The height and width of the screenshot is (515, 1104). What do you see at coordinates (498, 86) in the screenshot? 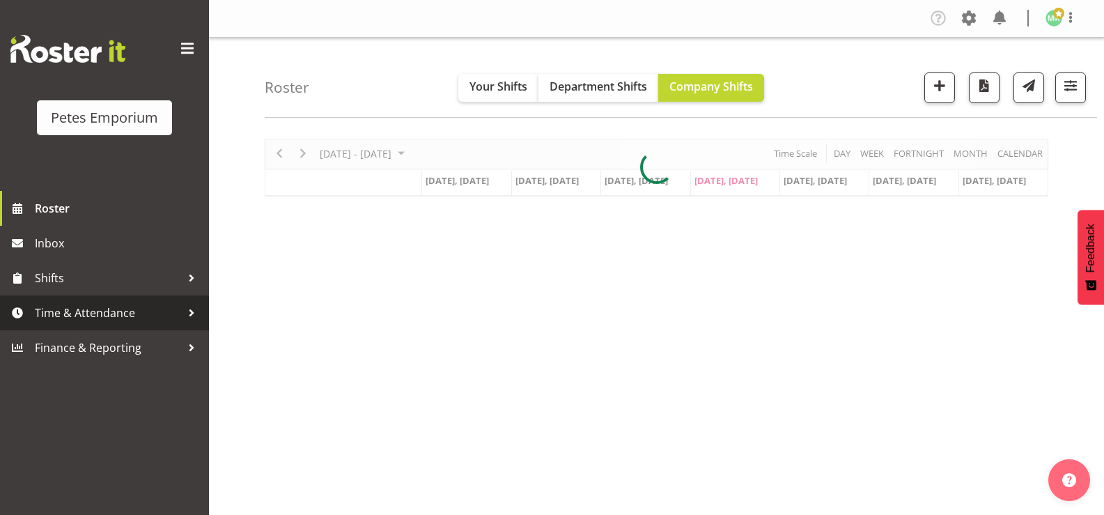
I see `span: Your Shifts` at bounding box center [498, 86].